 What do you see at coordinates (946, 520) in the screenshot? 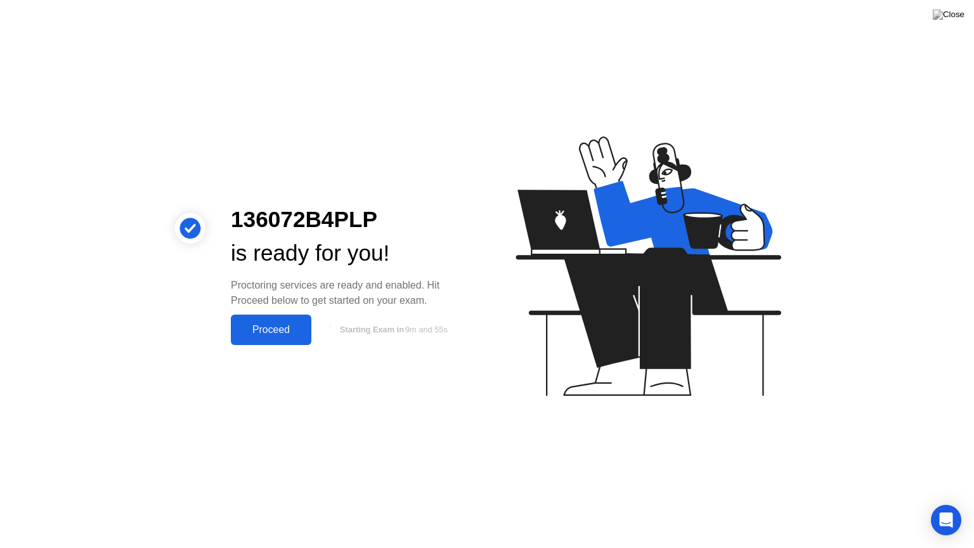
I see `div: Open Intercom Messenger` at bounding box center [946, 520].